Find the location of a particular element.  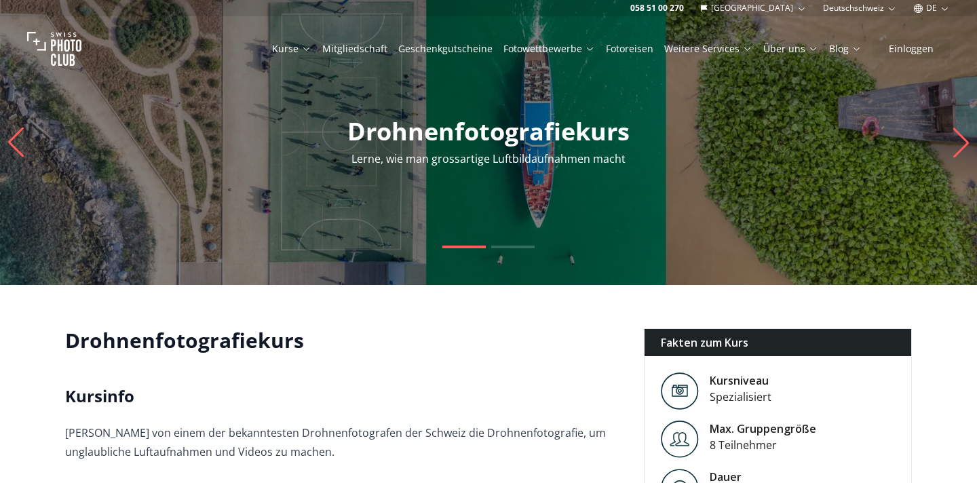

button: Einloggen is located at coordinates (912, 49).